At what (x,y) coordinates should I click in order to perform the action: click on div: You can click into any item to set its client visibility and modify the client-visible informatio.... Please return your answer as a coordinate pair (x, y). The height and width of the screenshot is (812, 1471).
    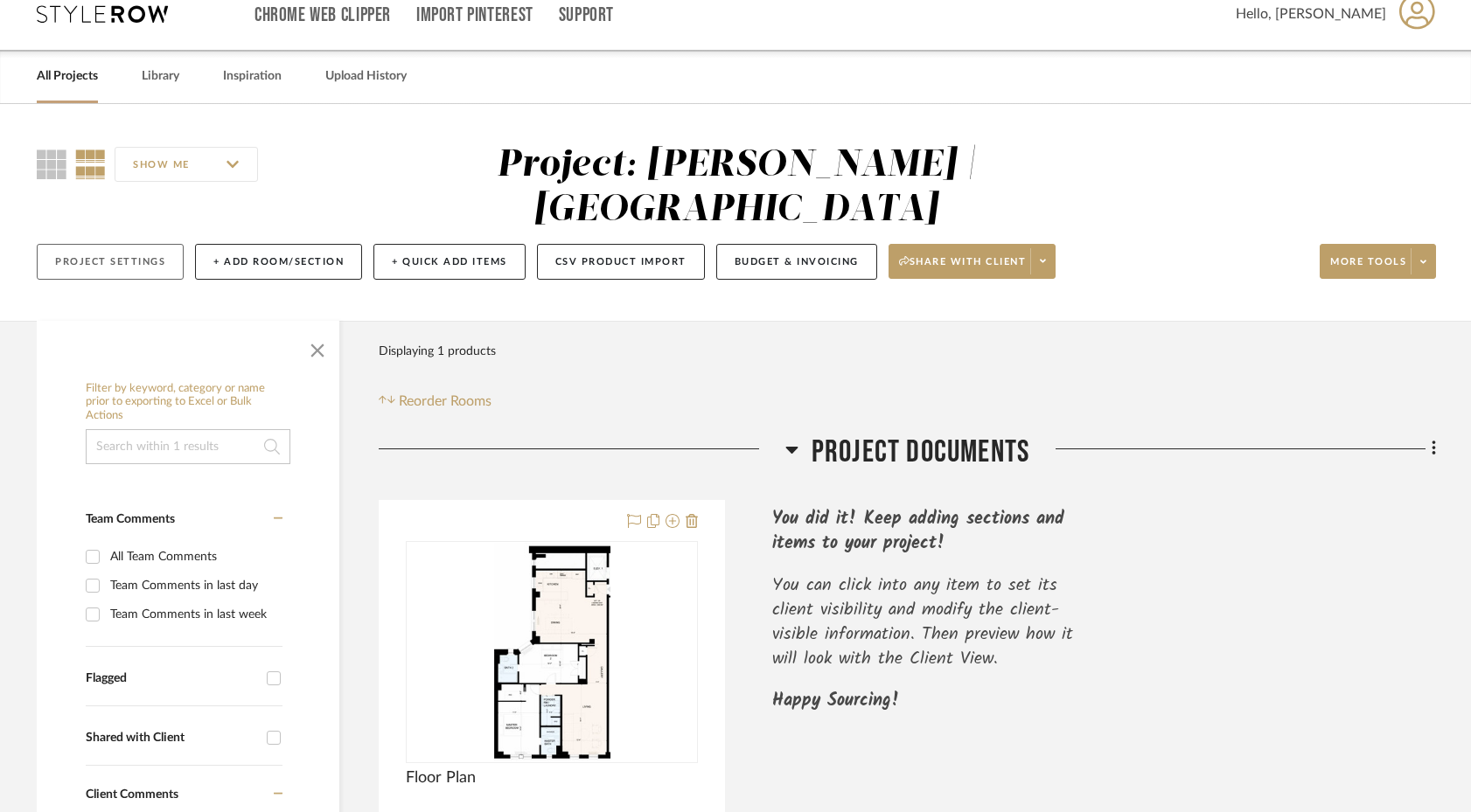
    Looking at the image, I should click on (938, 631).